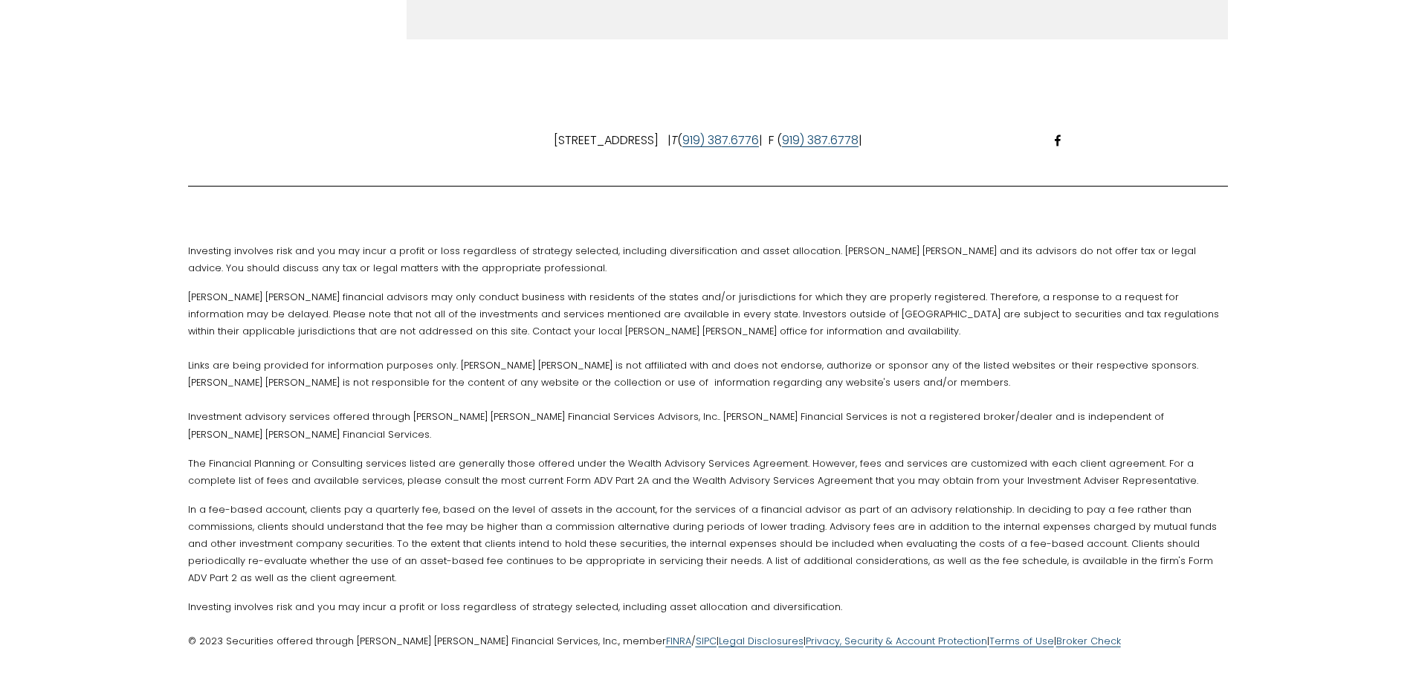 Image resolution: width=1416 pixels, height=677 pixels. What do you see at coordinates (1088, 641) in the screenshot?
I see `a: Broker Check` at bounding box center [1088, 641].